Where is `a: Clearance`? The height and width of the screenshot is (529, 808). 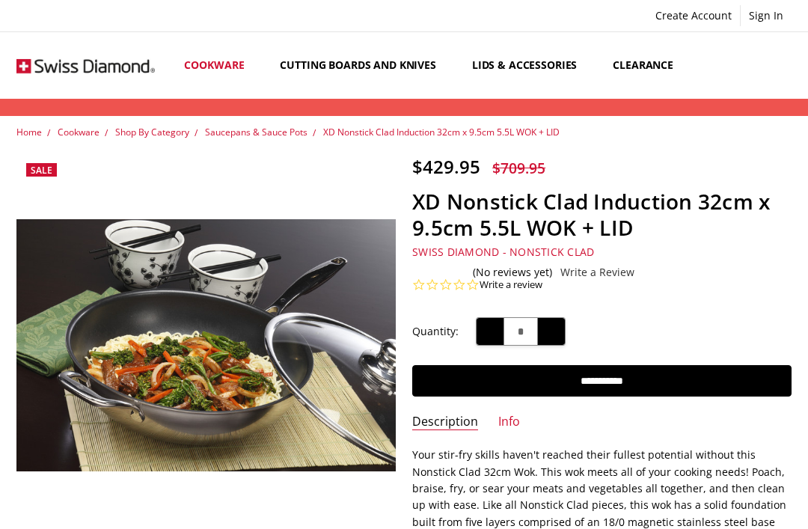
a: Clearance is located at coordinates (648, 65).